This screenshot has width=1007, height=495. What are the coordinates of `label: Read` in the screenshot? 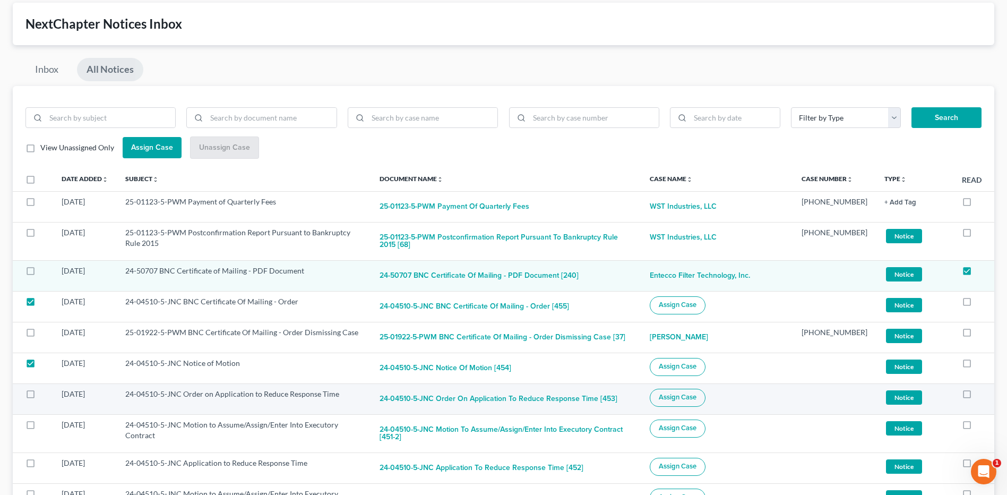 It's located at (971, 179).